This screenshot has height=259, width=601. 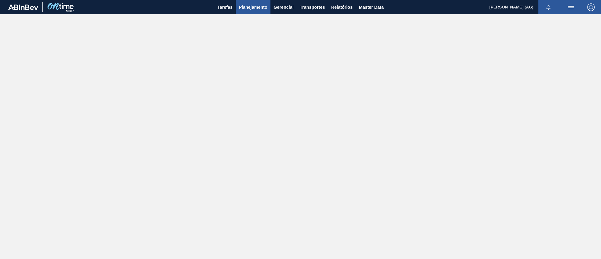 What do you see at coordinates (571, 7) in the screenshot?
I see `img: userActions` at bounding box center [571, 7].